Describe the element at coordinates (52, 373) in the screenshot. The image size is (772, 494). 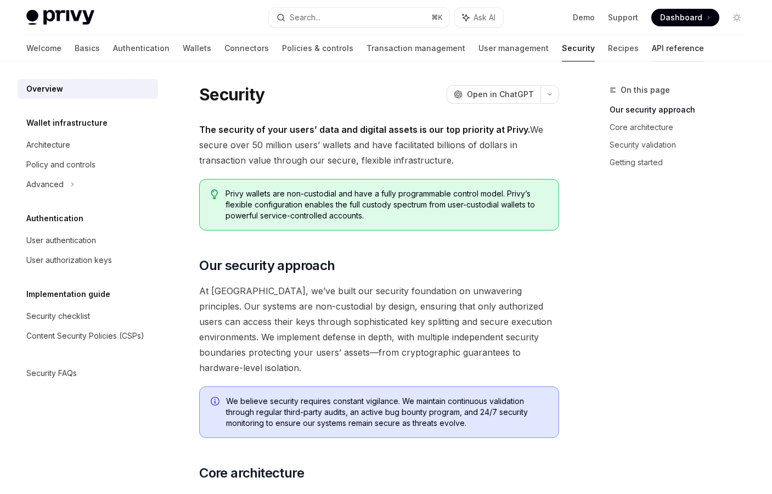
I see `div: Security FAQs` at that location.